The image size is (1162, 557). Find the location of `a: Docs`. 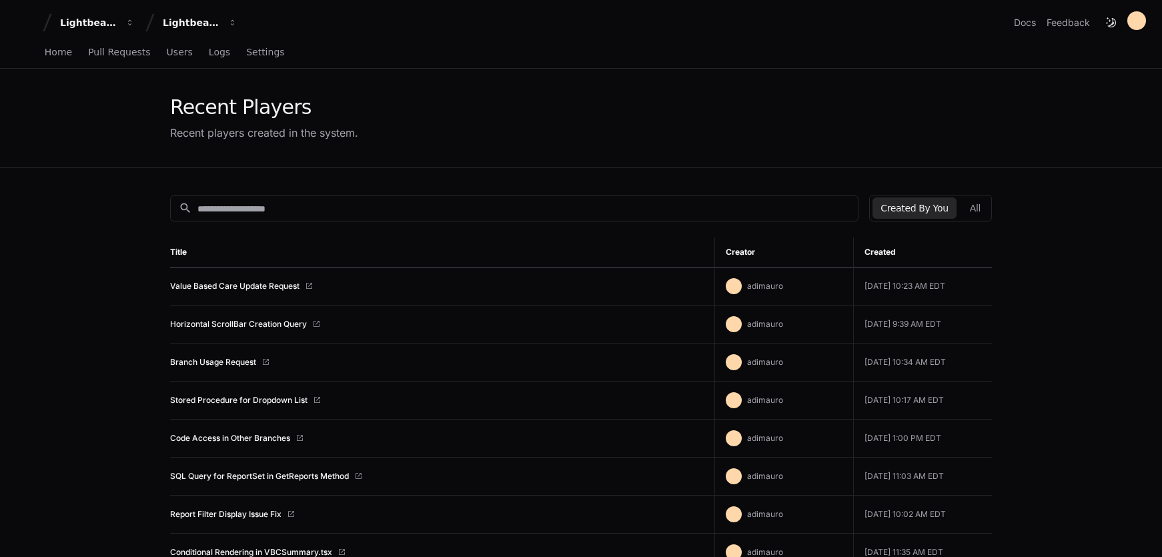

a: Docs is located at coordinates (1025, 23).